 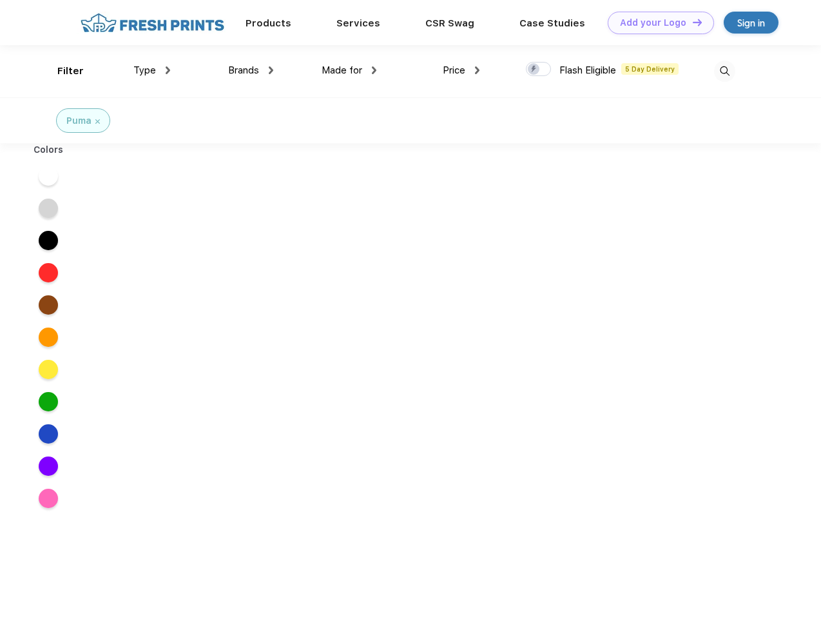 What do you see at coordinates (358, 23) in the screenshot?
I see `a: Services` at bounding box center [358, 23].